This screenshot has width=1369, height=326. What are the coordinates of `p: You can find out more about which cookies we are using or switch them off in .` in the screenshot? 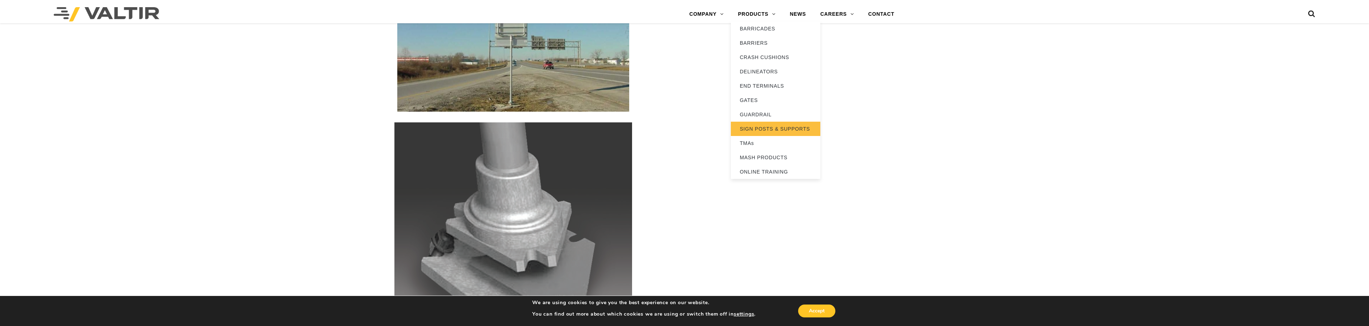 It's located at (644, 314).